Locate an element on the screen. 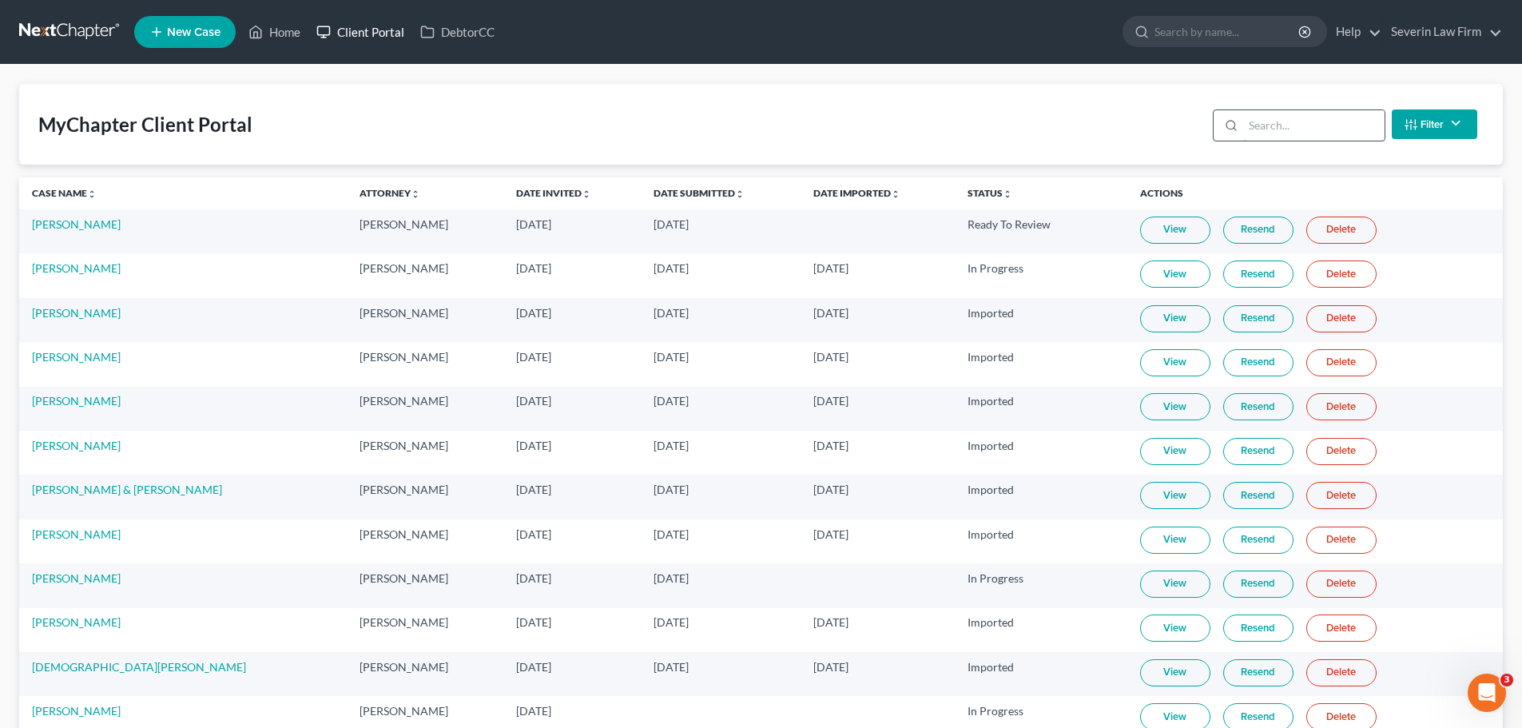  a: Attorneyunfold_more is located at coordinates (390, 193).